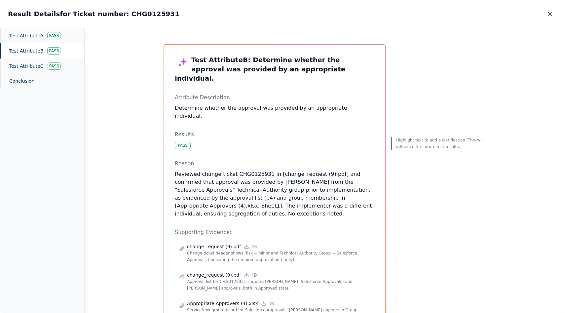  Describe the element at coordinates (222, 303) in the screenshot. I see `p: Appropriate Approvers (4).xlsx` at that location.